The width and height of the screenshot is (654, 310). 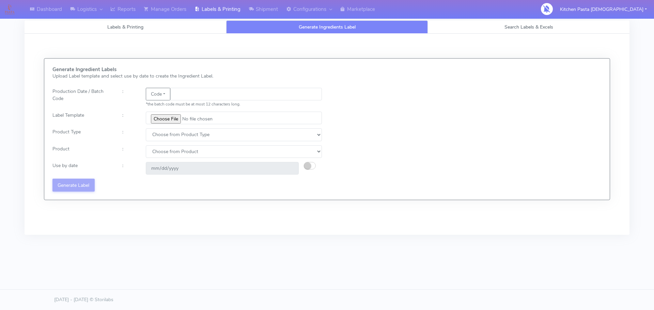 What do you see at coordinates (125, 27) in the screenshot?
I see `span: Labels & Printing` at bounding box center [125, 27].